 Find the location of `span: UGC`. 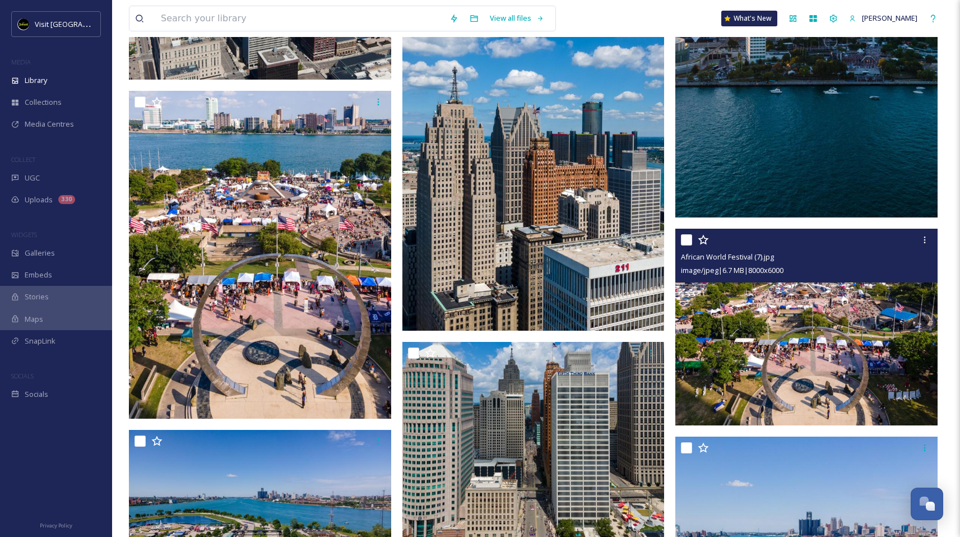

span: UGC is located at coordinates (32, 178).